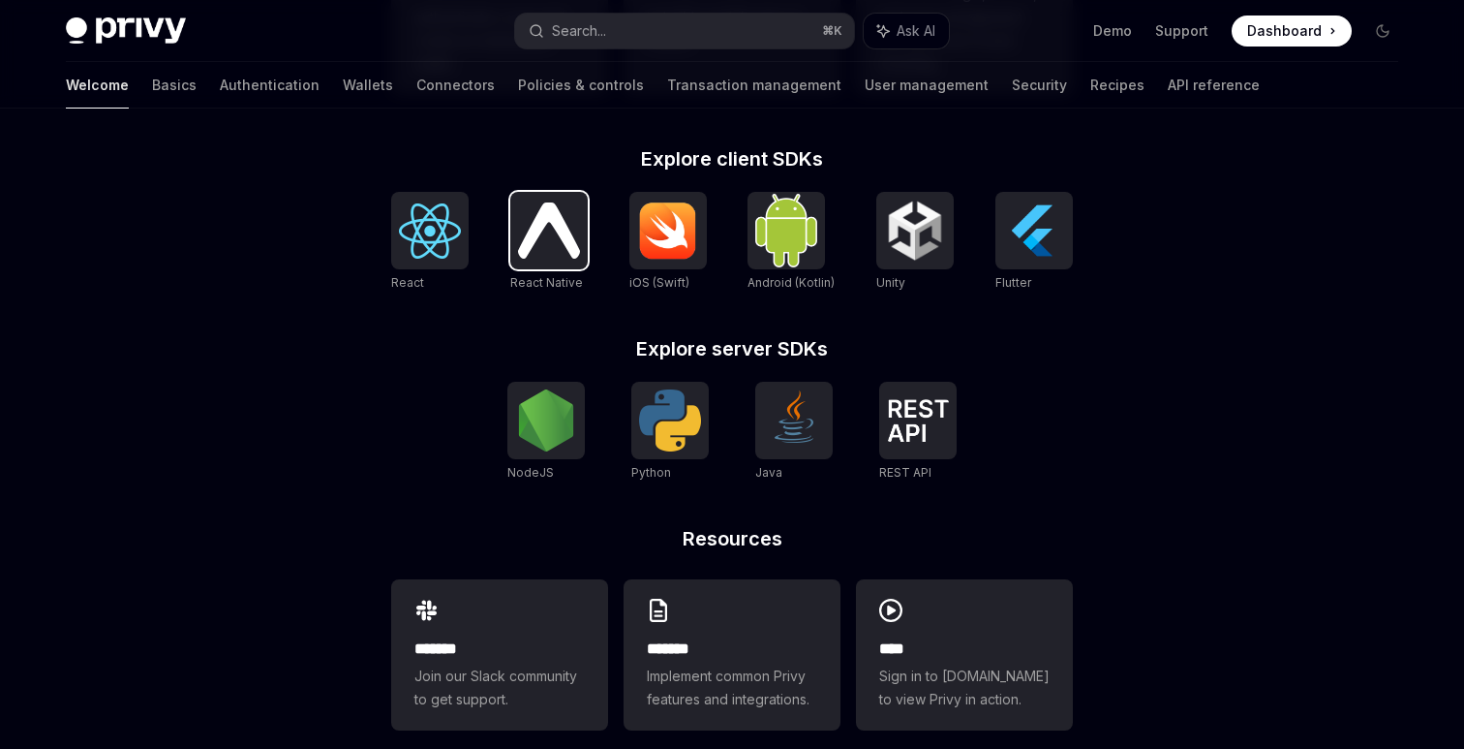 The width and height of the screenshot is (1464, 749). I want to click on a: React NativeReact Native, so click(549, 242).